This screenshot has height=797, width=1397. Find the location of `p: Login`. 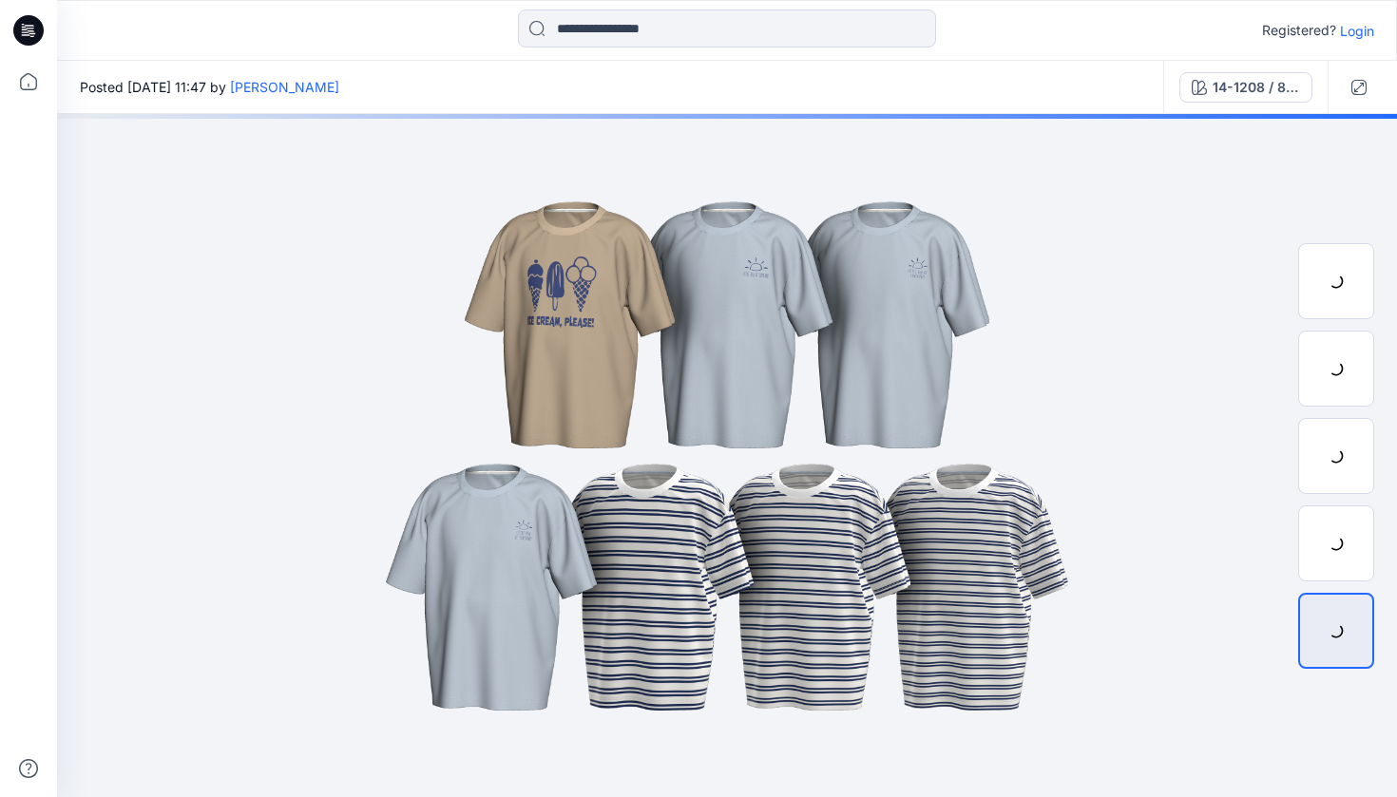

p: Login is located at coordinates (1357, 30).